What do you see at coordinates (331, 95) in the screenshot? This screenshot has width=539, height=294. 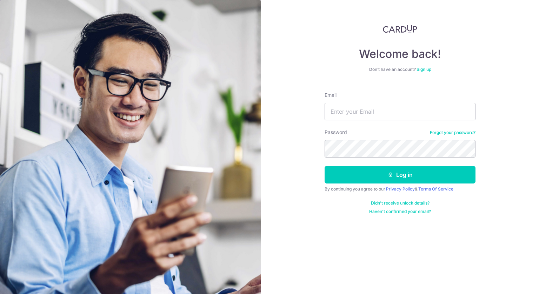 I see `label: Email` at bounding box center [331, 95].